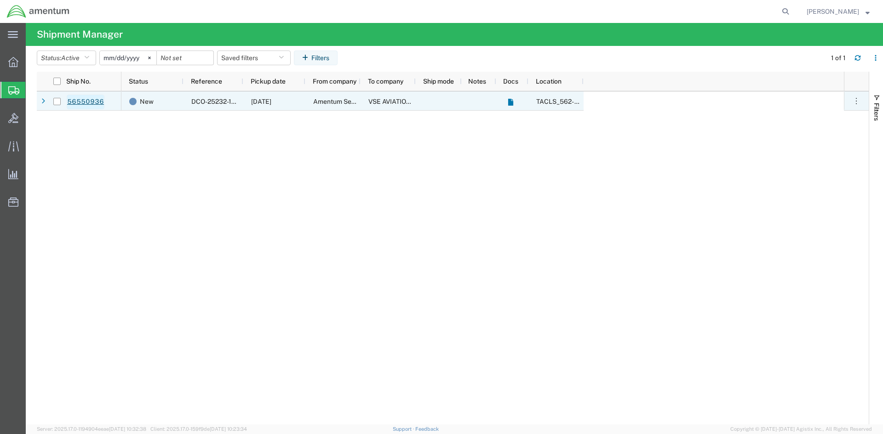 The height and width of the screenshot is (434, 883). Describe the element at coordinates (261, 102) in the screenshot. I see `span: 08/21/2025` at that location.